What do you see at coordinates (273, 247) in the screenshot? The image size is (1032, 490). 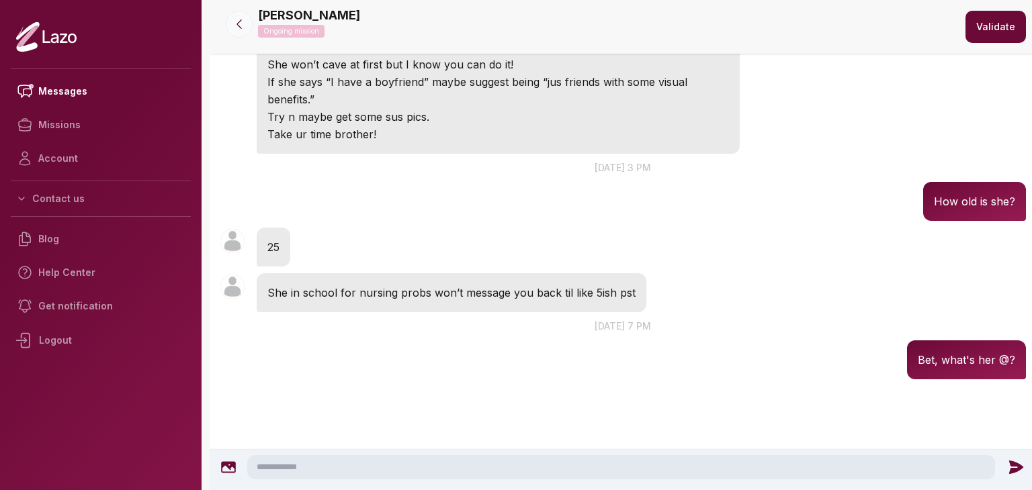 I see `p: 25` at bounding box center [273, 247].